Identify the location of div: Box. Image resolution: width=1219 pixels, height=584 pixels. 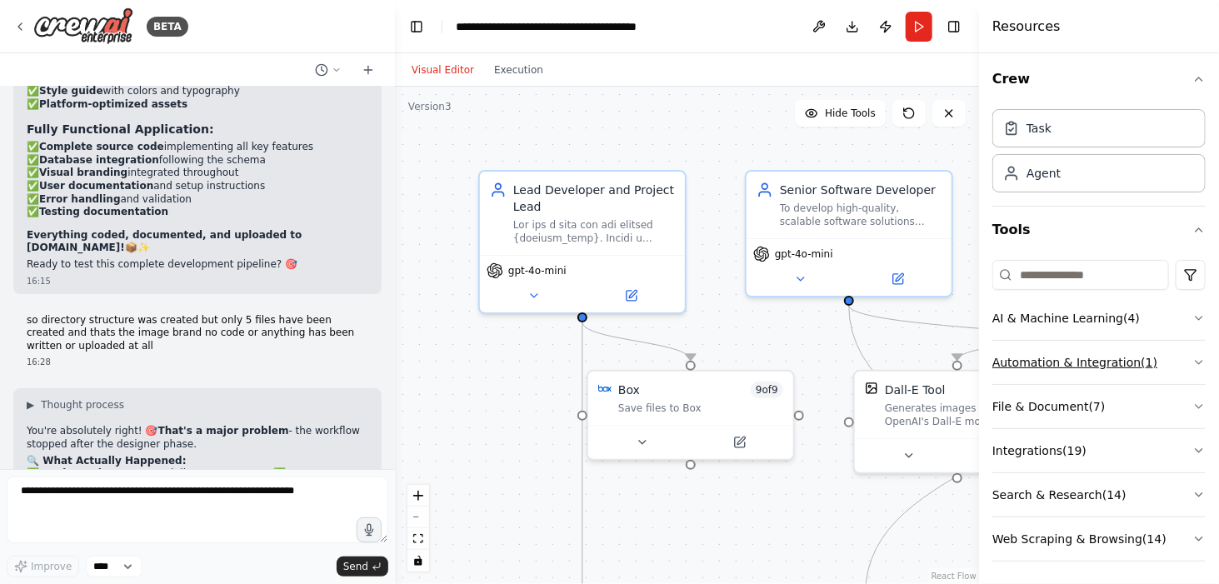
(629, 390).